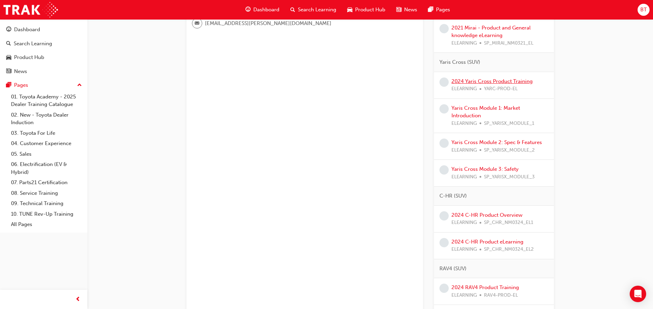  I want to click on a: 05. Sales, so click(46, 154).